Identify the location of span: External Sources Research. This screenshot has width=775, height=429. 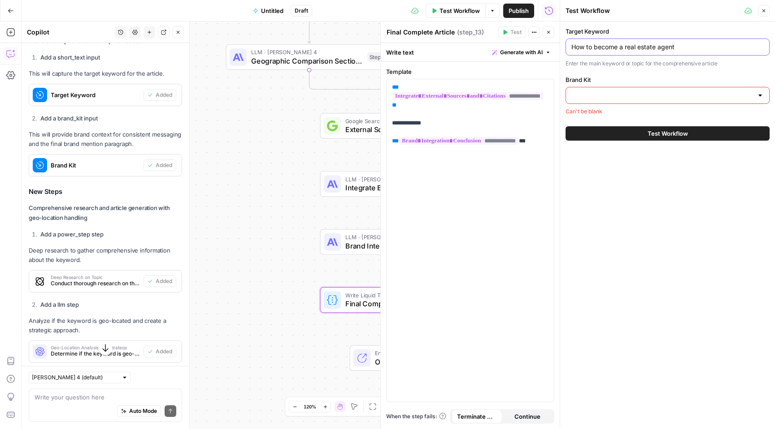
(400, 130).